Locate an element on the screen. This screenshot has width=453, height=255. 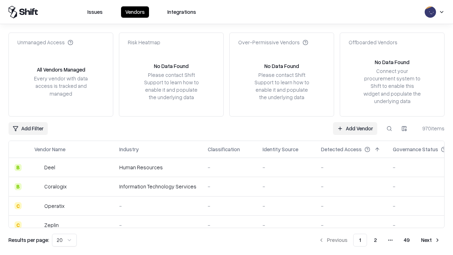
div: Zeplin is located at coordinates (51, 225).